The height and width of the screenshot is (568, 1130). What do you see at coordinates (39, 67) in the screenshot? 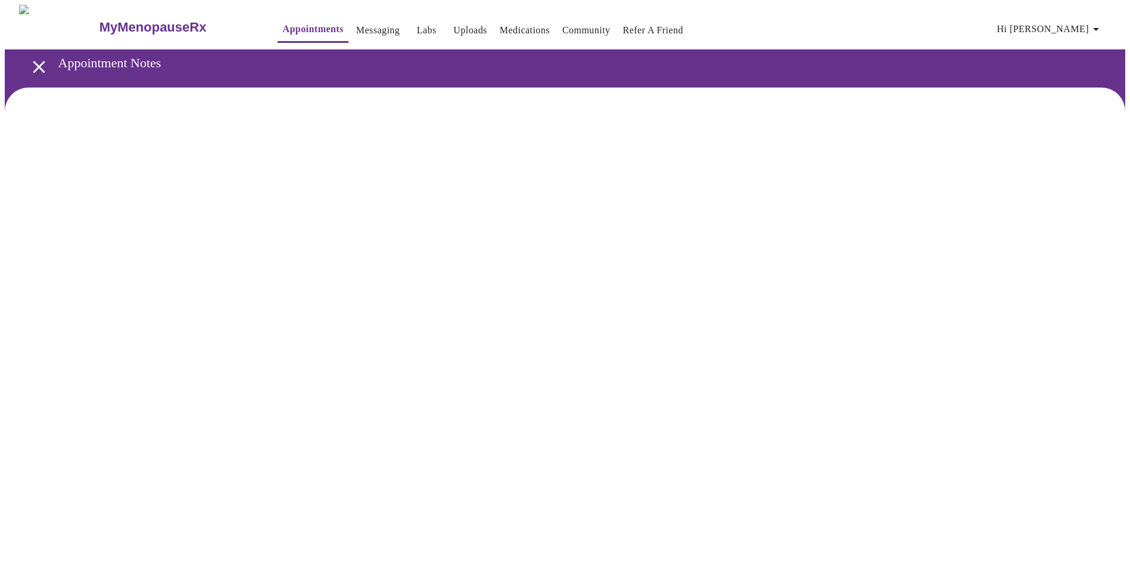
I see `button: open drawer` at bounding box center [39, 67].